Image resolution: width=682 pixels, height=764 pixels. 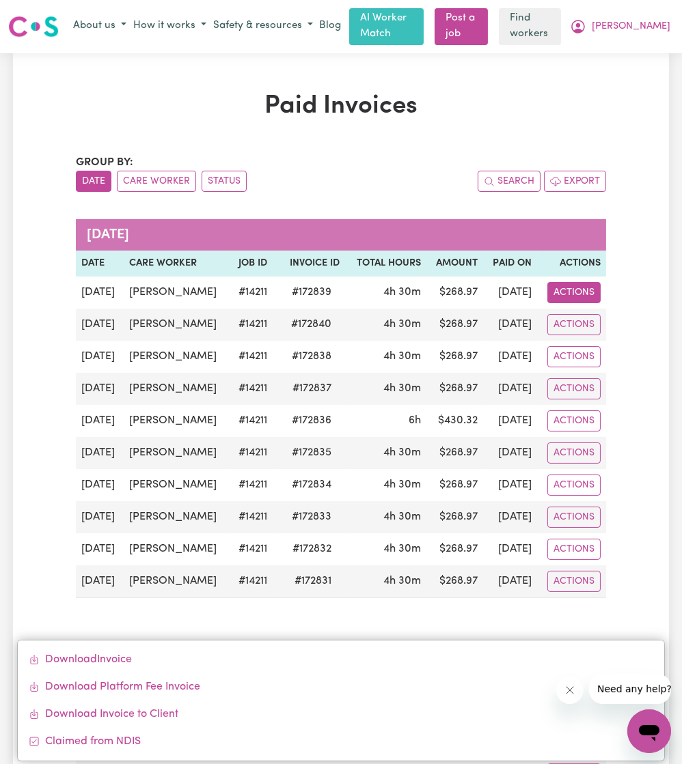 I want to click on th: Actions, so click(x=571, y=264).